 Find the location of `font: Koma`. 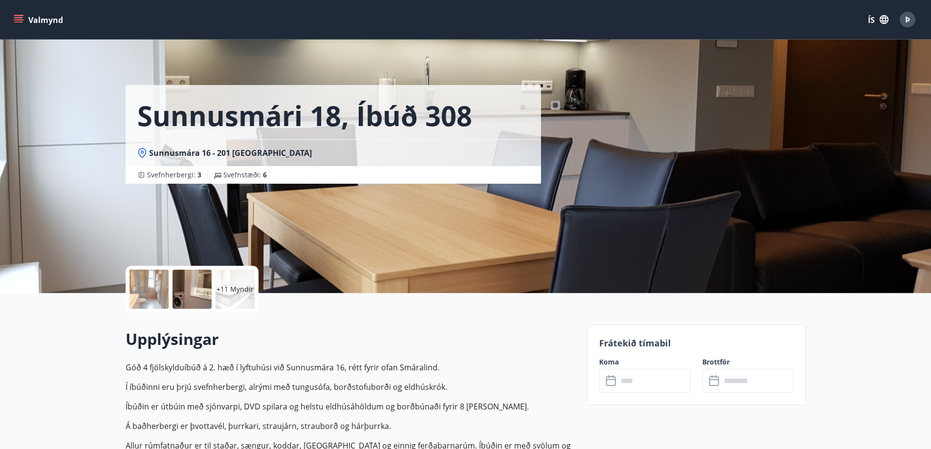

font: Koma is located at coordinates (609, 362).